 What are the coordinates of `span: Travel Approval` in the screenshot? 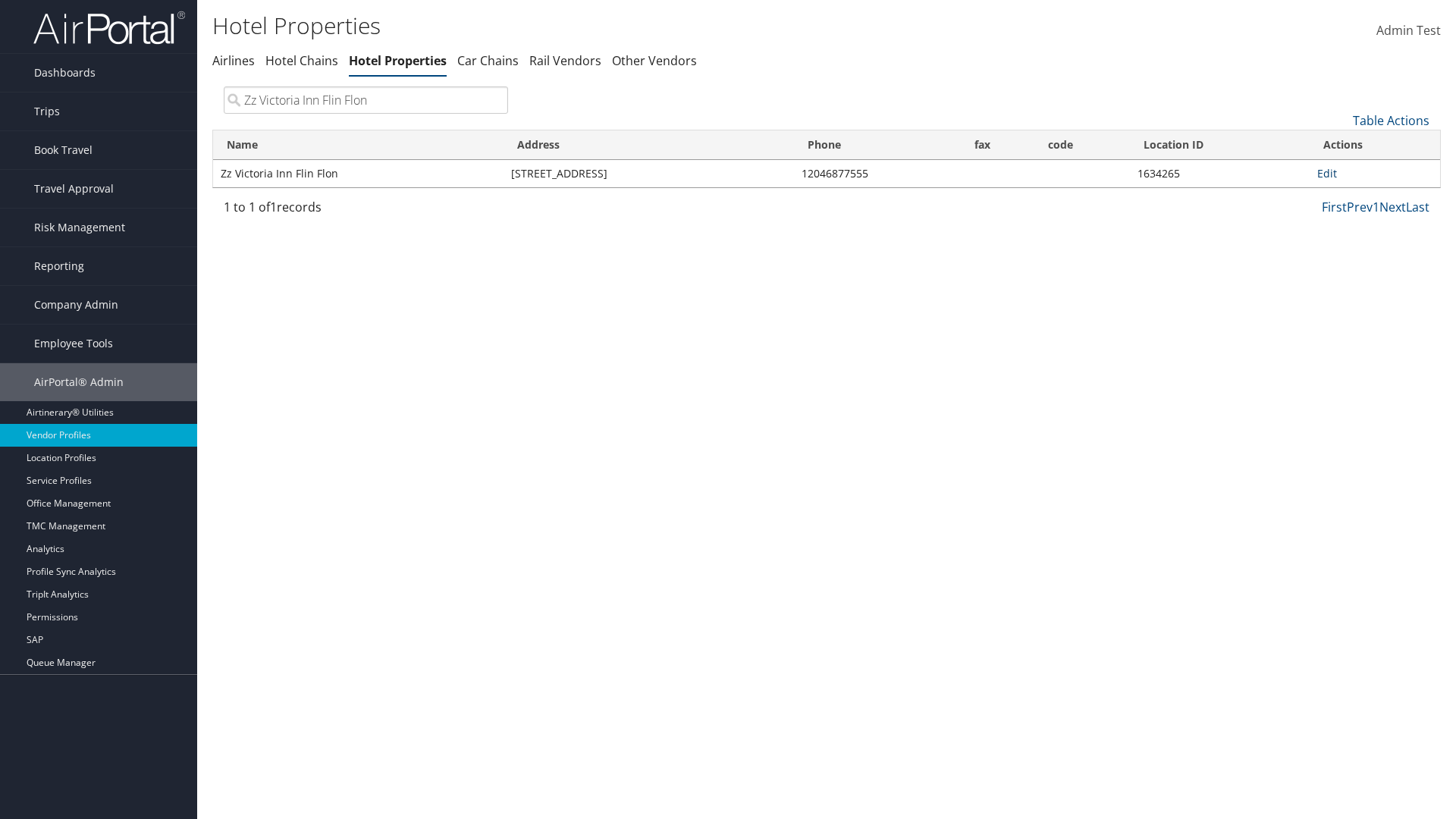 It's located at (73, 189).